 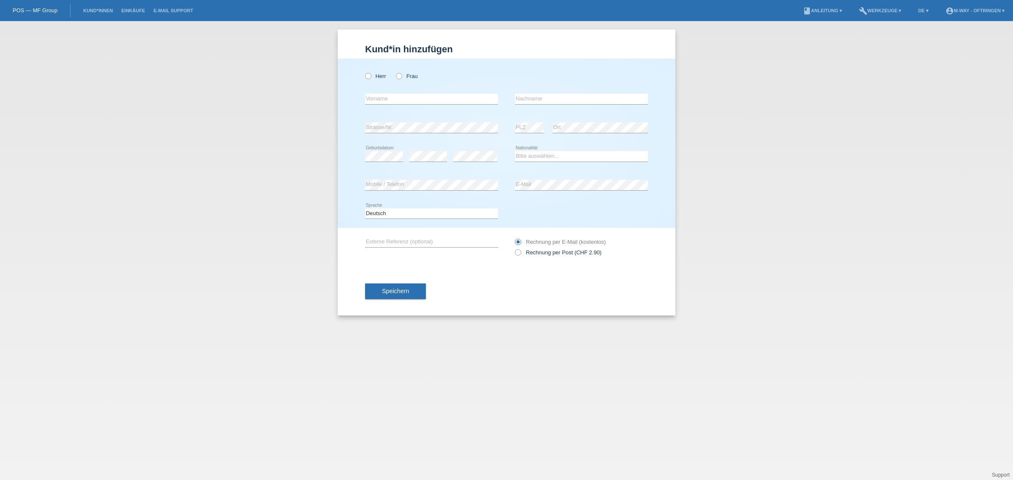 I want to click on input: Herr, so click(x=368, y=76).